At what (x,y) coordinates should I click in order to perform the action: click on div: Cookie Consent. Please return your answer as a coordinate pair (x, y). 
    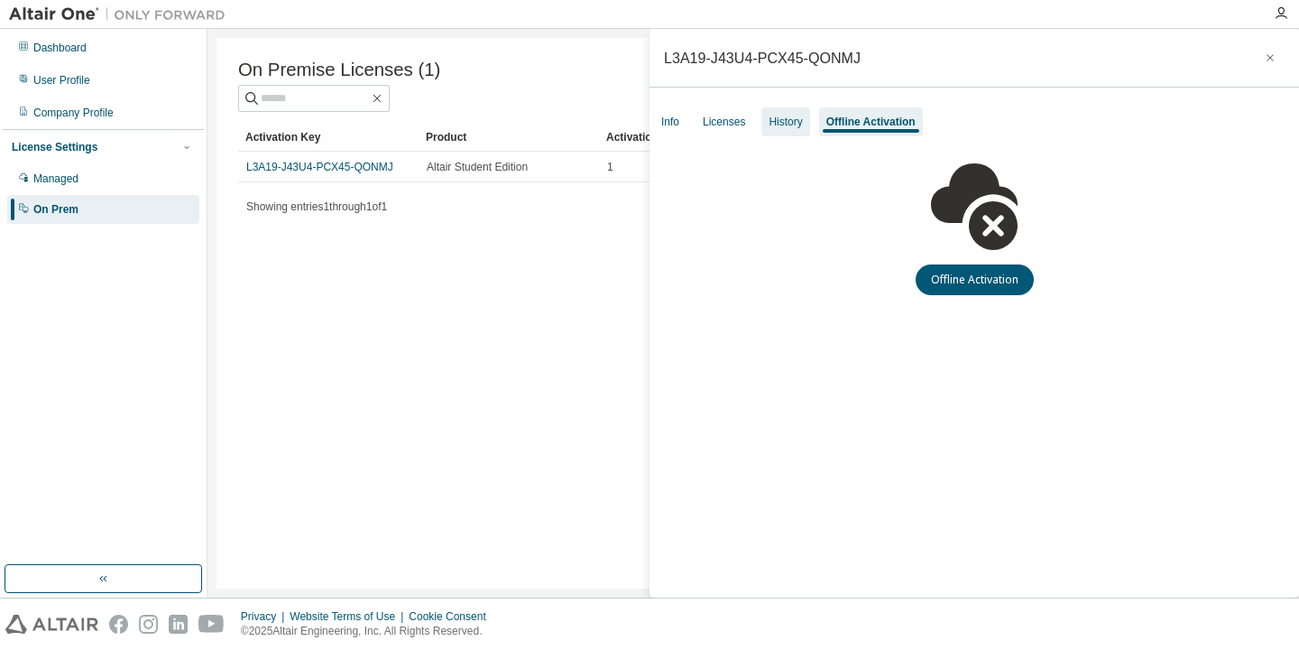
    Looking at the image, I should click on (452, 616).